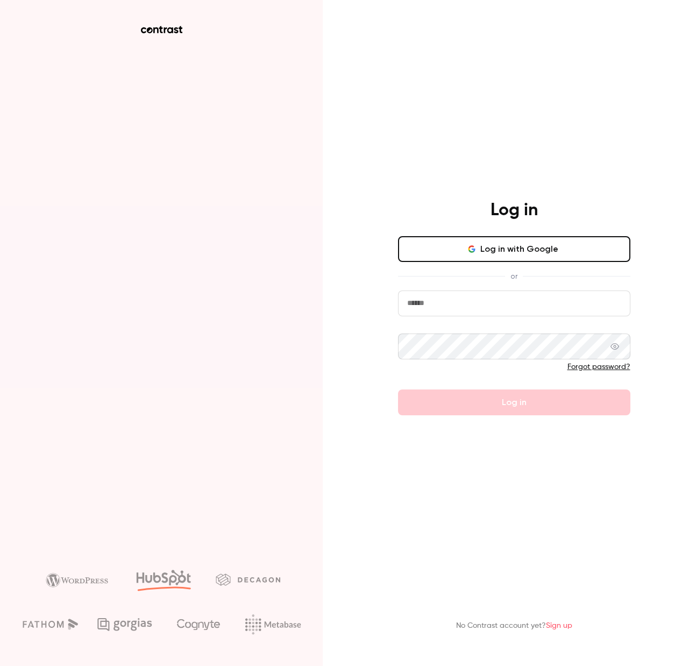 Image resolution: width=689 pixels, height=666 pixels. I want to click on a: Forgot password?, so click(599, 367).